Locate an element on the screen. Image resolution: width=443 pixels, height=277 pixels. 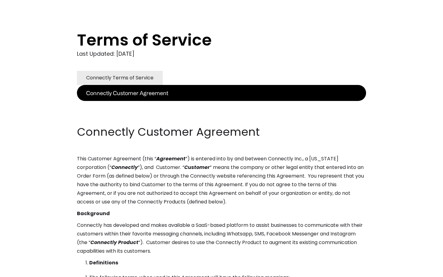
div: Connectly Customer Agreement is located at coordinates (127, 93).